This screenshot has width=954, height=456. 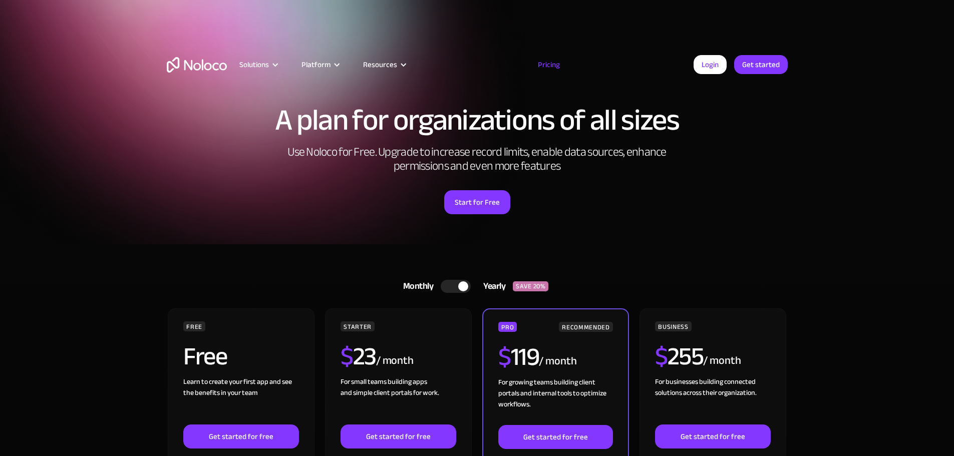 What do you see at coordinates (556, 401) in the screenshot?
I see `div: For growing teams building client portals and internal tools to optimize workflows.` at bounding box center [556, 401].